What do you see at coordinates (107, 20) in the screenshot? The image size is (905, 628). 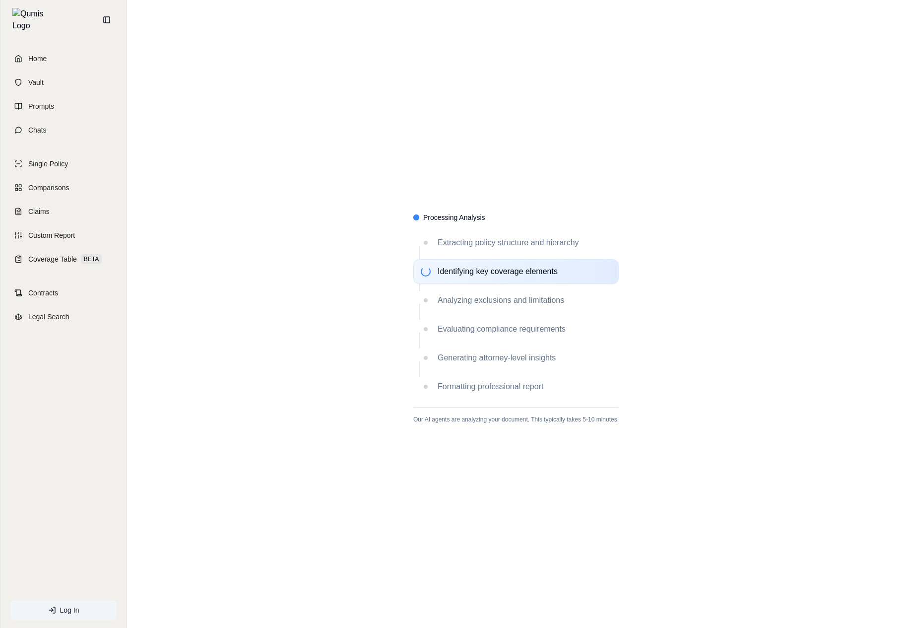 I see `button: Collapse sidebar` at bounding box center [107, 20].